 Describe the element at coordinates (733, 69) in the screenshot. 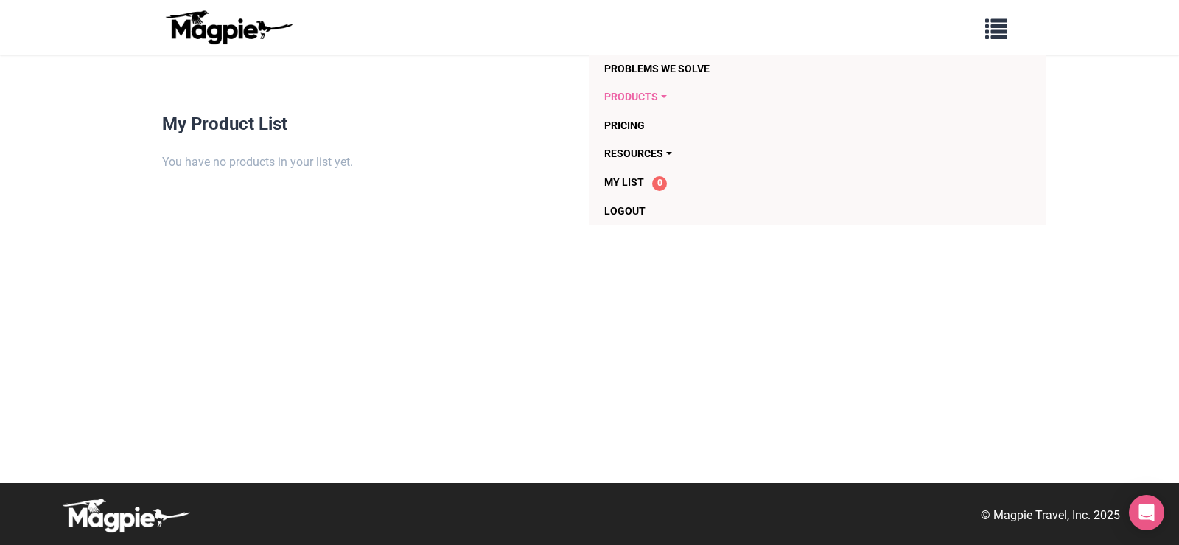

I see `a: Problems we solve` at that location.